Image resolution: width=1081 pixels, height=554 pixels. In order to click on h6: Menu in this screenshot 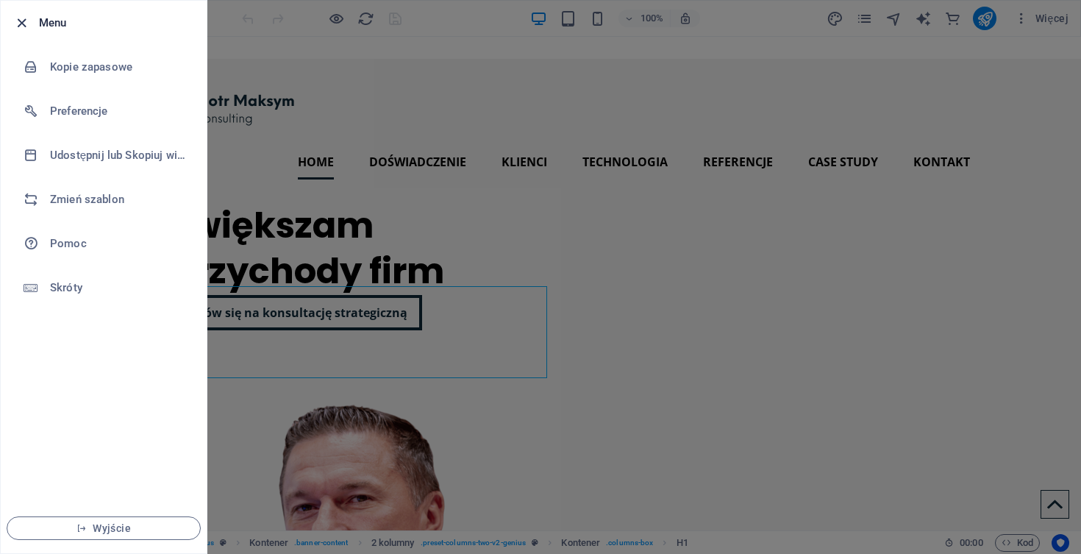, I will do `click(117, 23)`.